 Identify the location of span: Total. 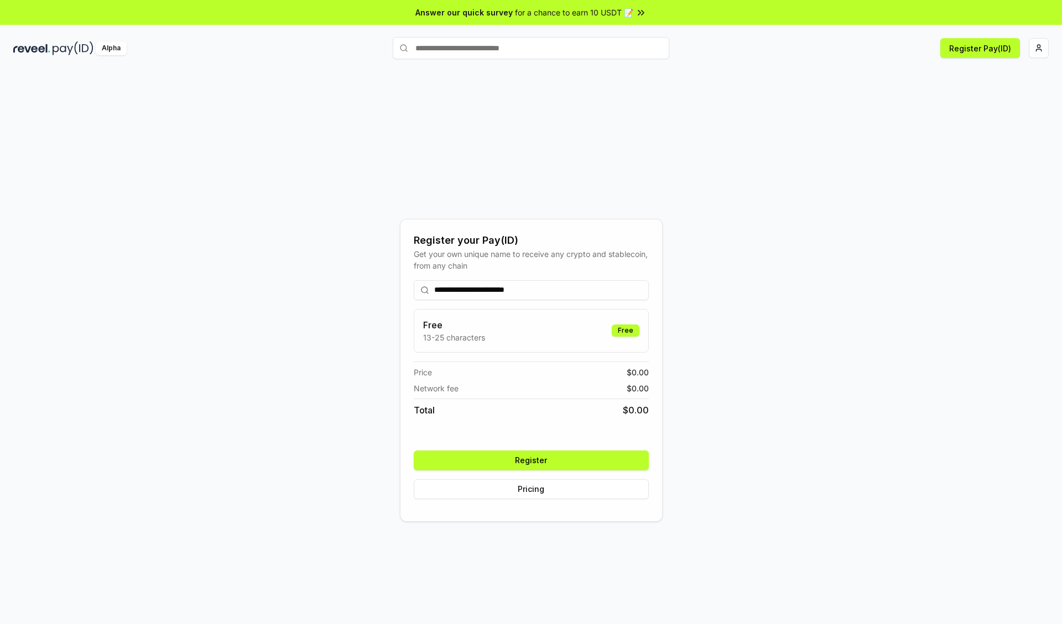
(424, 410).